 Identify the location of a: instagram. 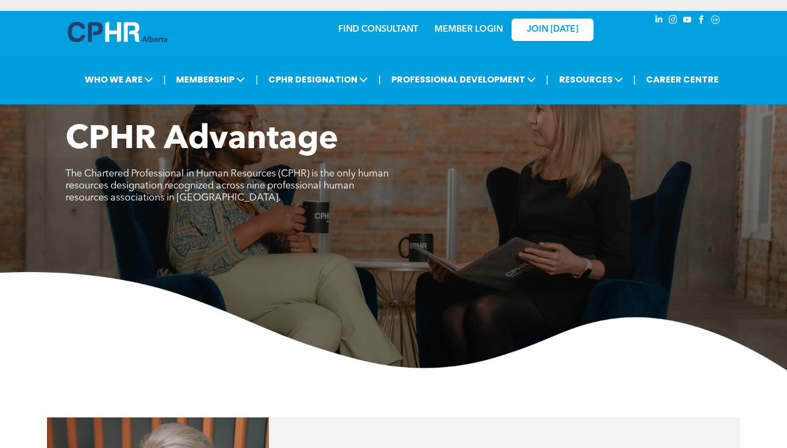
(673, 21).